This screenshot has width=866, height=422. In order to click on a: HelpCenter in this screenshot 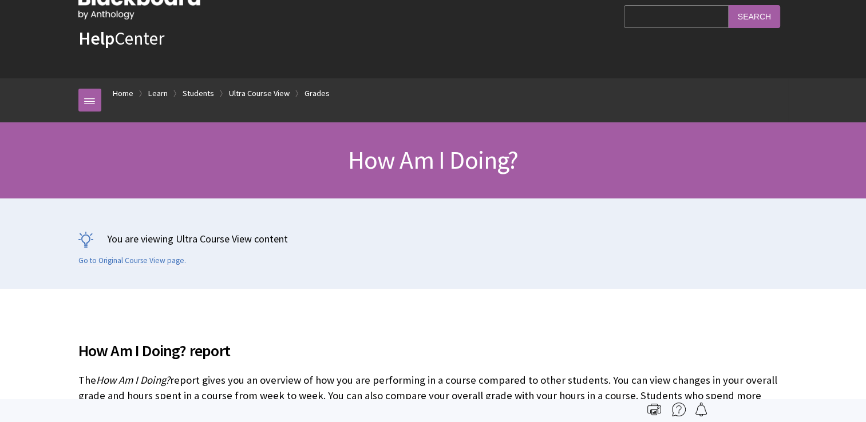, I will do `click(121, 38)`.